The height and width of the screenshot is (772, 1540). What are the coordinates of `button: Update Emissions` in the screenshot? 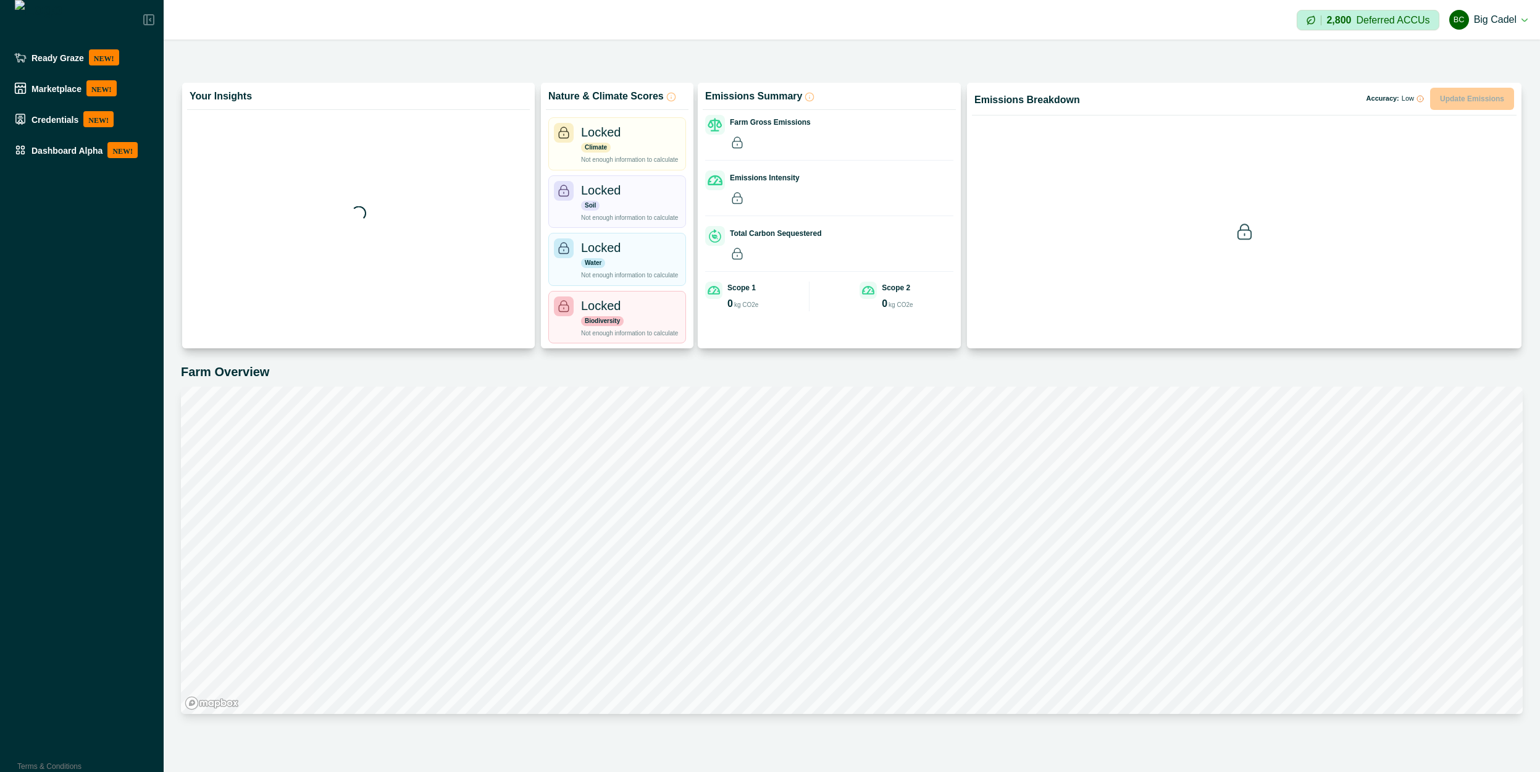 It's located at (1472, 99).